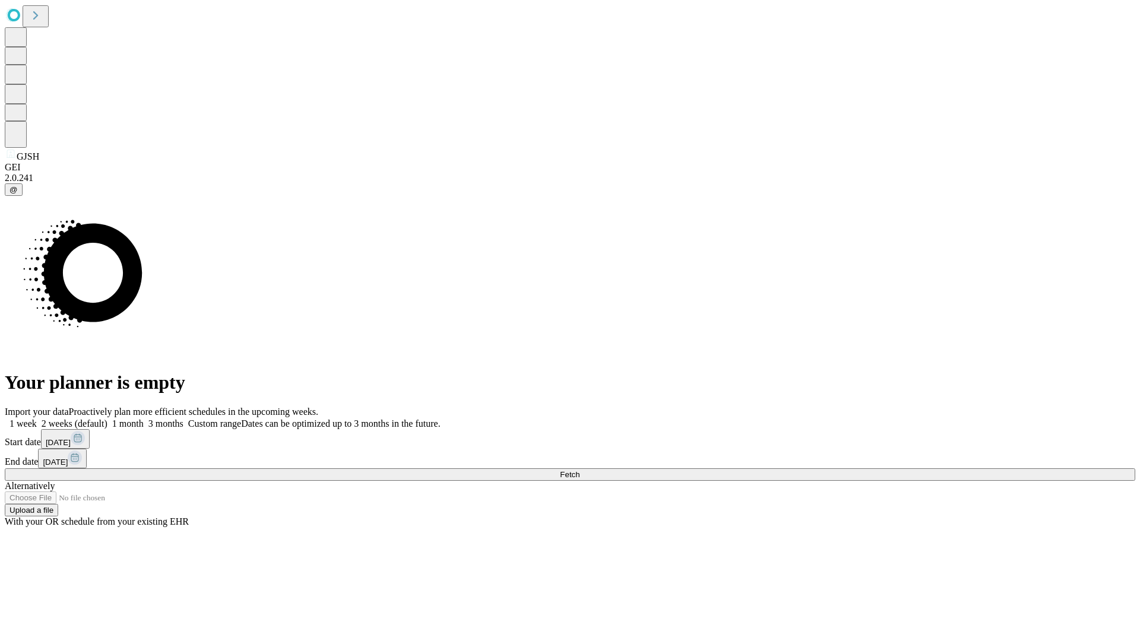  Describe the element at coordinates (569, 474) in the screenshot. I see `span: Fetch` at that location.